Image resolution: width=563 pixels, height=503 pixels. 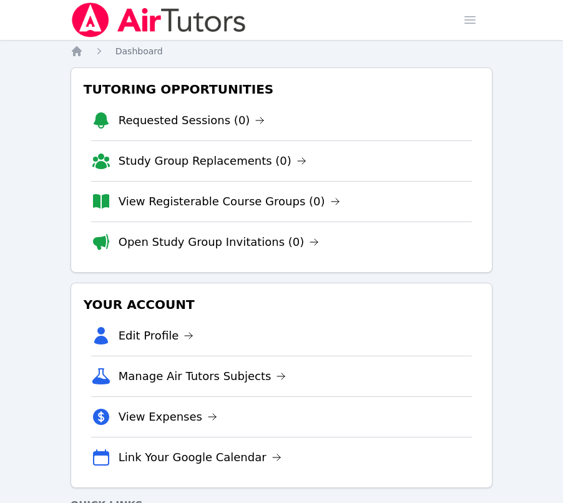 I want to click on a: View Expenses, so click(x=168, y=417).